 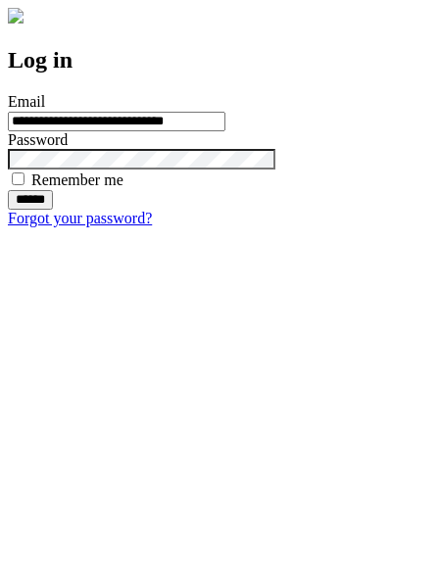 I want to click on h2: Log in, so click(x=220, y=60).